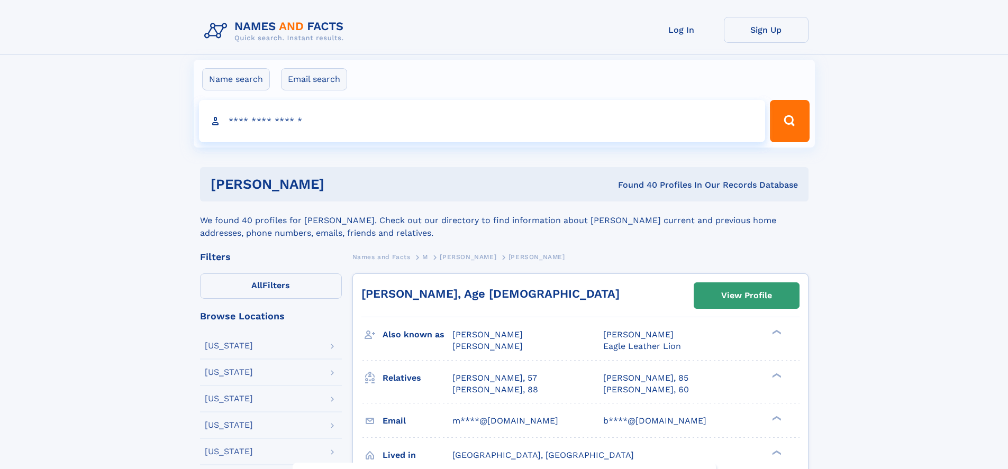 This screenshot has width=1008, height=469. I want to click on a: Log In, so click(681, 30).